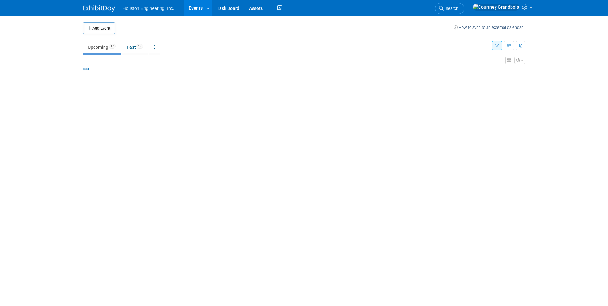 This screenshot has width=608, height=306. What do you see at coordinates (99, 28) in the screenshot?
I see `button: Add Event` at bounding box center [99, 28].